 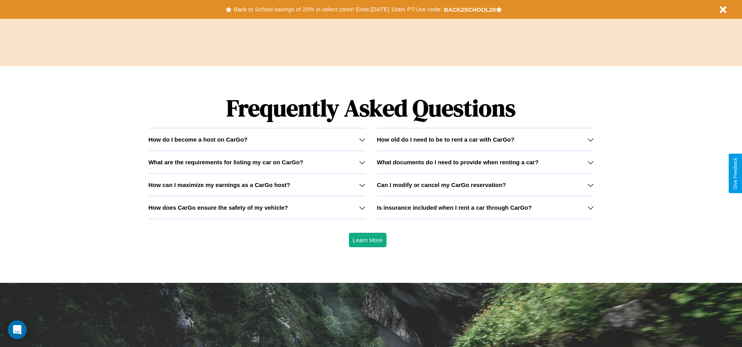 What do you see at coordinates (17, 330) in the screenshot?
I see `div: Open Intercom Messenger` at bounding box center [17, 330].